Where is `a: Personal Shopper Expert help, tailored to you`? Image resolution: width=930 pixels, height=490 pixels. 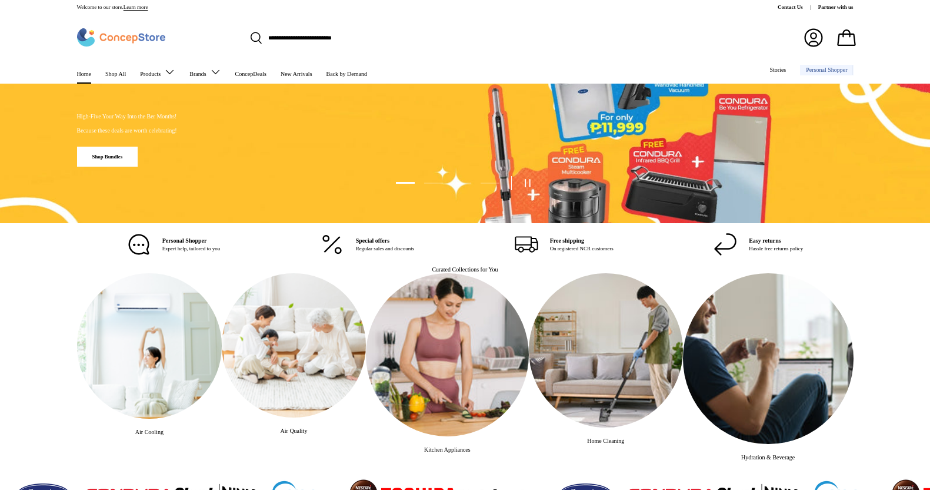 a: Personal Shopper Expert help, tailored to you is located at coordinates (174, 244).